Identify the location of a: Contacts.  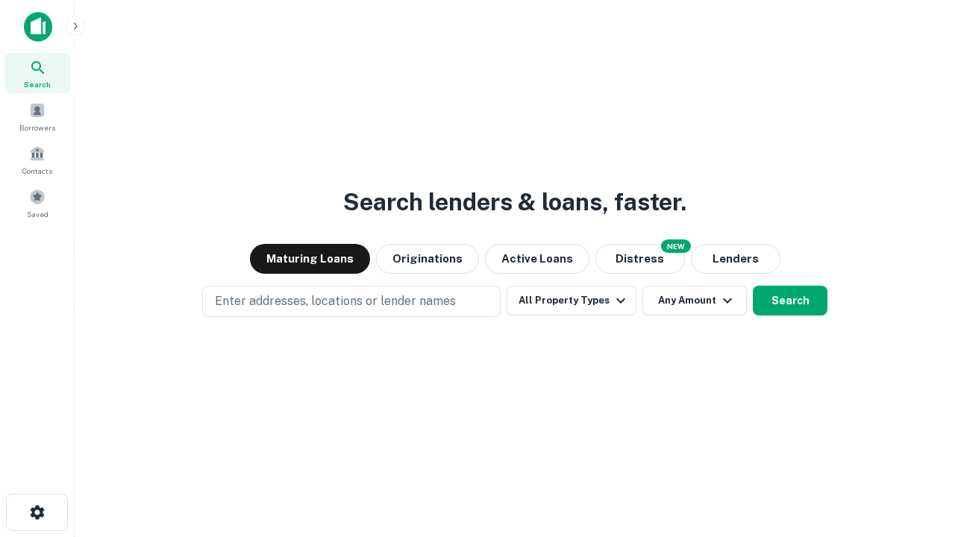
(37, 160).